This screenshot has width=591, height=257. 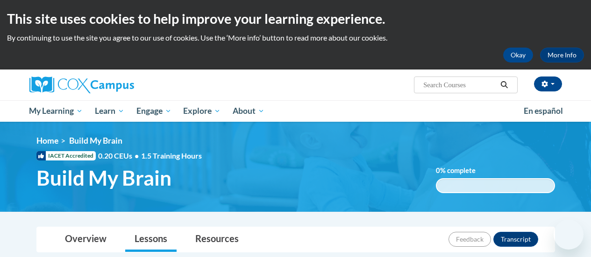 What do you see at coordinates (470, 240) in the screenshot?
I see `button: Feedback` at bounding box center [470, 240].